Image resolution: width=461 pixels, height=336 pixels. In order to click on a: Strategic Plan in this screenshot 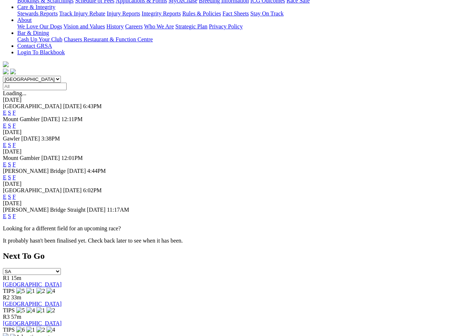, I will do `click(191, 26)`.